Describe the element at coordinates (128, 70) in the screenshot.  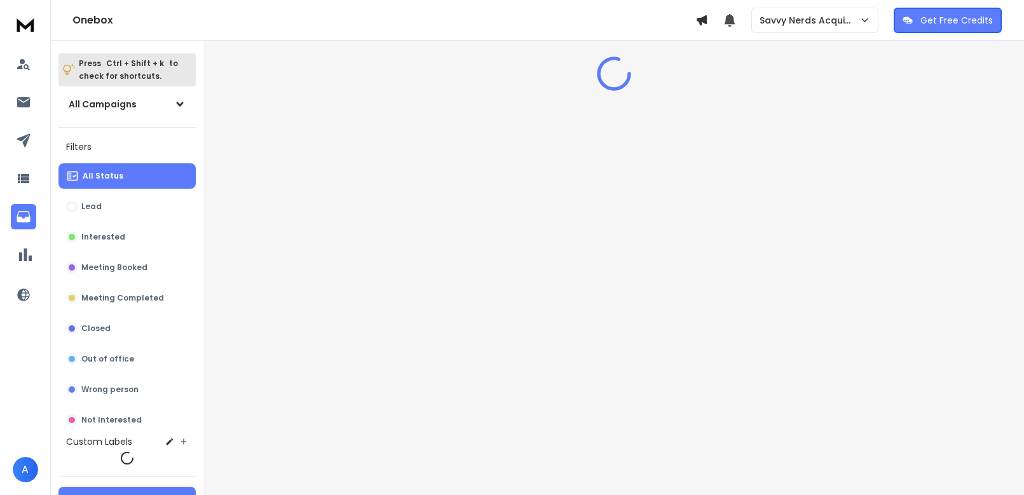
I see `p: Press to check for shortcuts.` at that location.